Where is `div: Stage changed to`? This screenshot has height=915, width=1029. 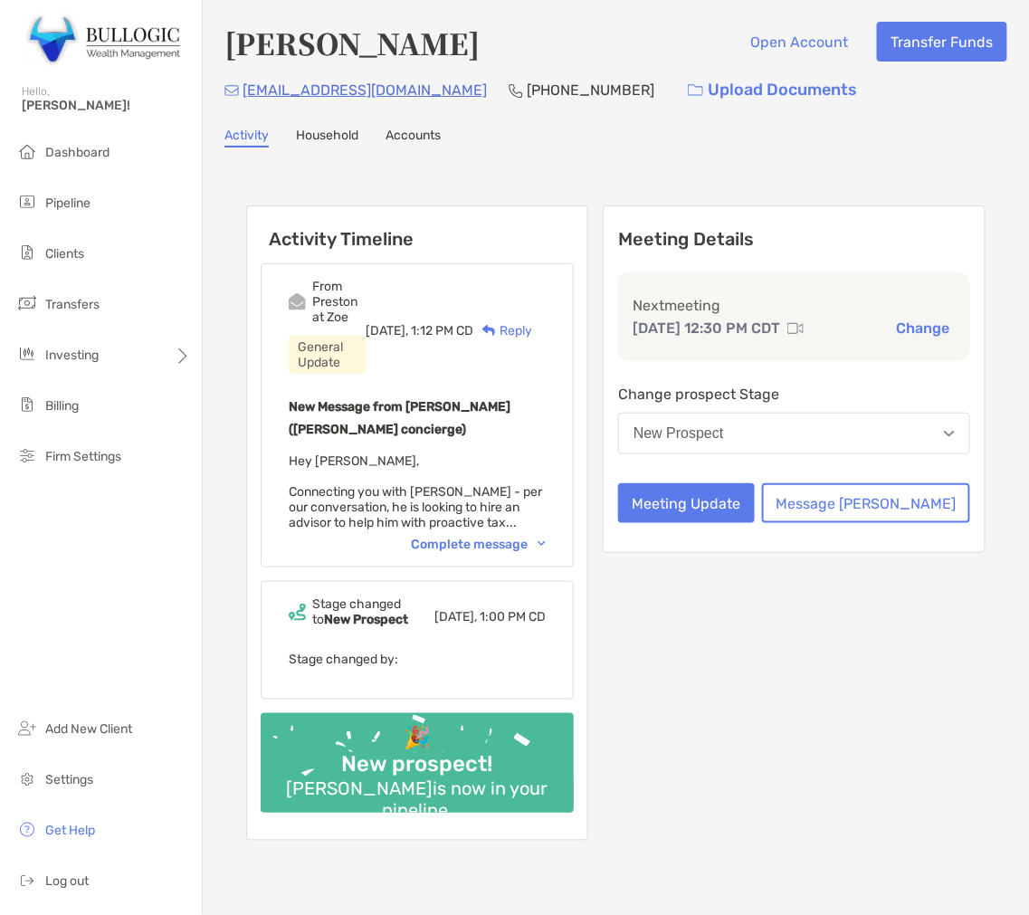 div: Stage changed to is located at coordinates (373, 612).